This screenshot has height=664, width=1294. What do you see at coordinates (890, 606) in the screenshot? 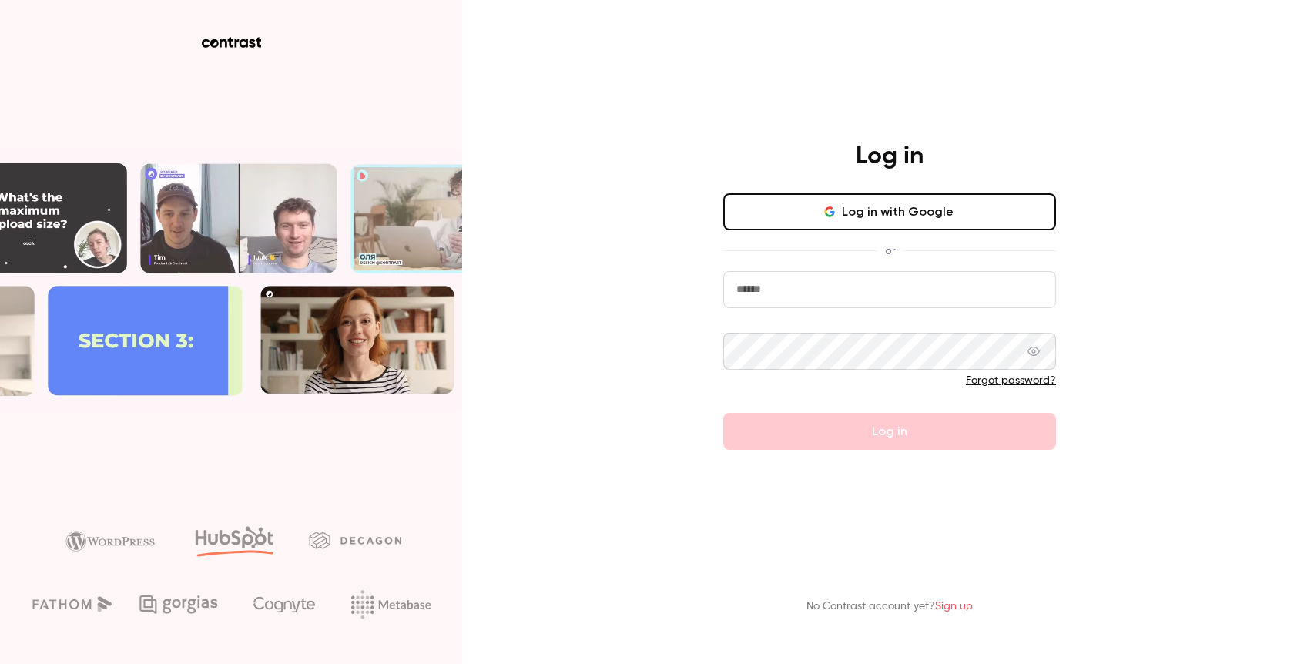
I see `p: No Contrast account yet?` at bounding box center [890, 606].